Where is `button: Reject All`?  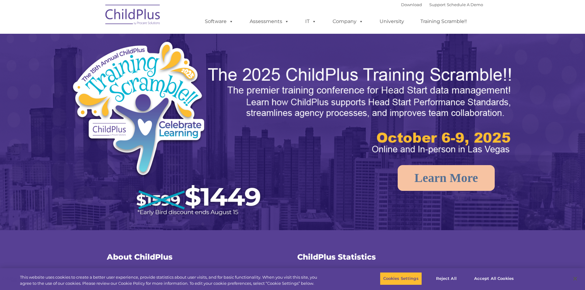
button: Reject All is located at coordinates (447, 279).